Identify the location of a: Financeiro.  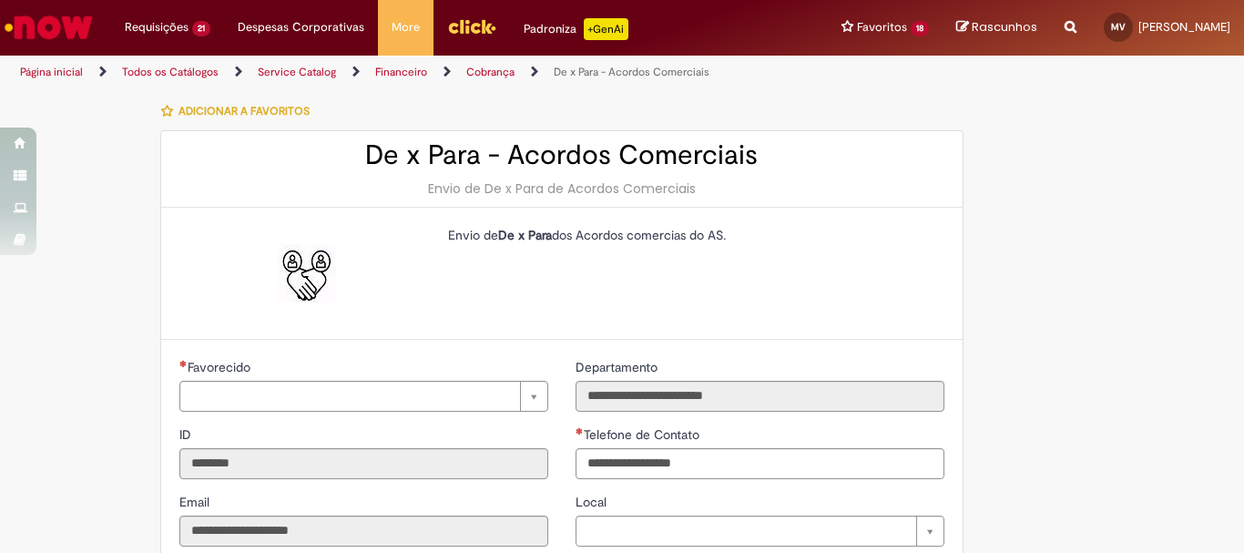
(401, 72).